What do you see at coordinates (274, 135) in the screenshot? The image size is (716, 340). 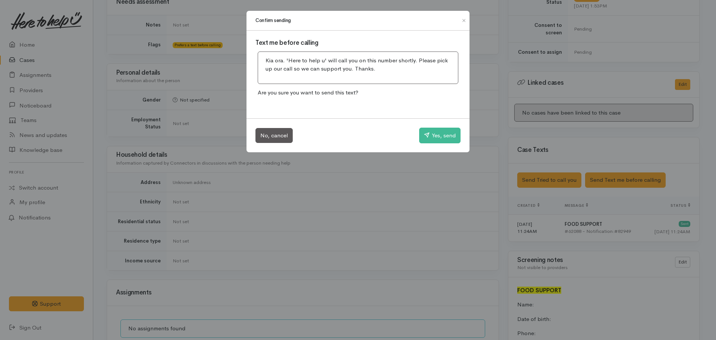 I see `button: No, cancel` at bounding box center [274, 135].